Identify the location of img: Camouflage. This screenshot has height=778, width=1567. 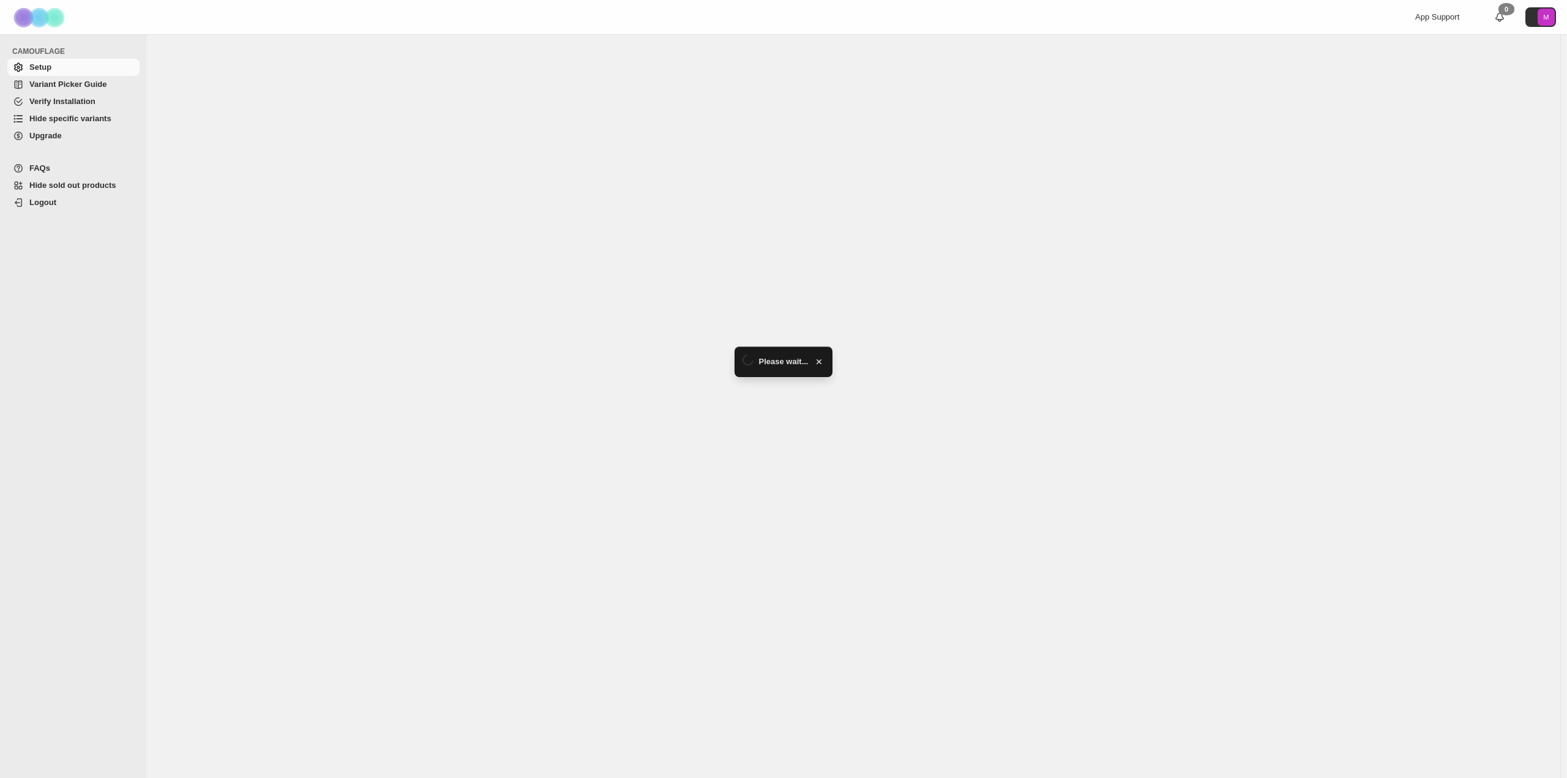
(40, 17).